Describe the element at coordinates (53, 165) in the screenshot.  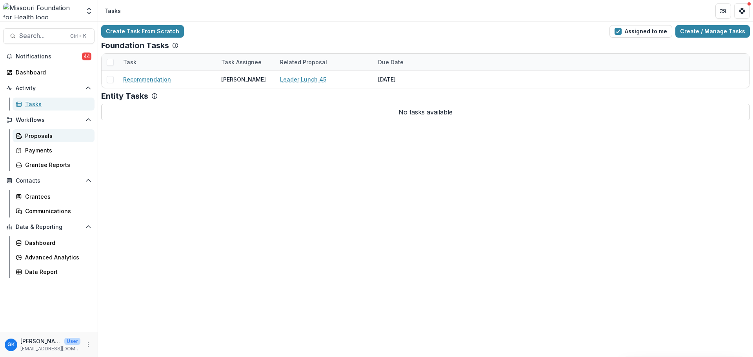
I see `a: Grantee Reports` at that location.